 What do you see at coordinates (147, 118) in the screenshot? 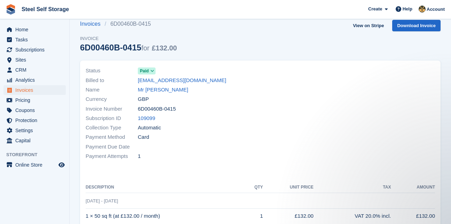
I see `a: 109099` at bounding box center [147, 118].